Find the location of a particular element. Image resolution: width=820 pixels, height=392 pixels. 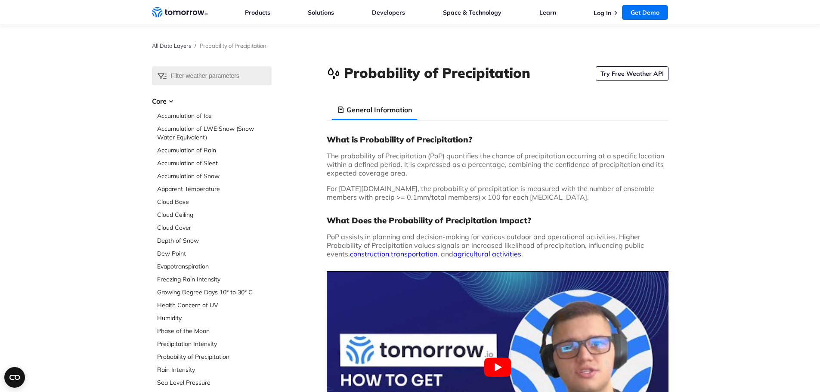

h1: Probability of Precipitation is located at coordinates (437, 73).